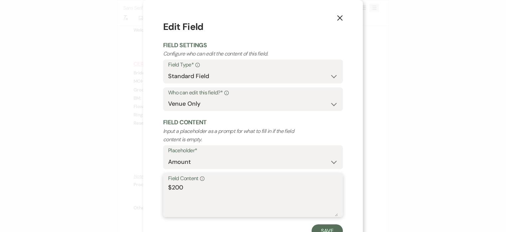 This screenshot has width=506, height=232. I want to click on label: Field Type*, so click(253, 65).